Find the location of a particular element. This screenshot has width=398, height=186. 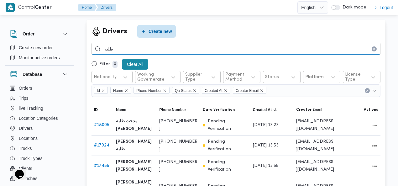

button: Remove Creator Email from selection in this group is located at coordinates (262, 91).